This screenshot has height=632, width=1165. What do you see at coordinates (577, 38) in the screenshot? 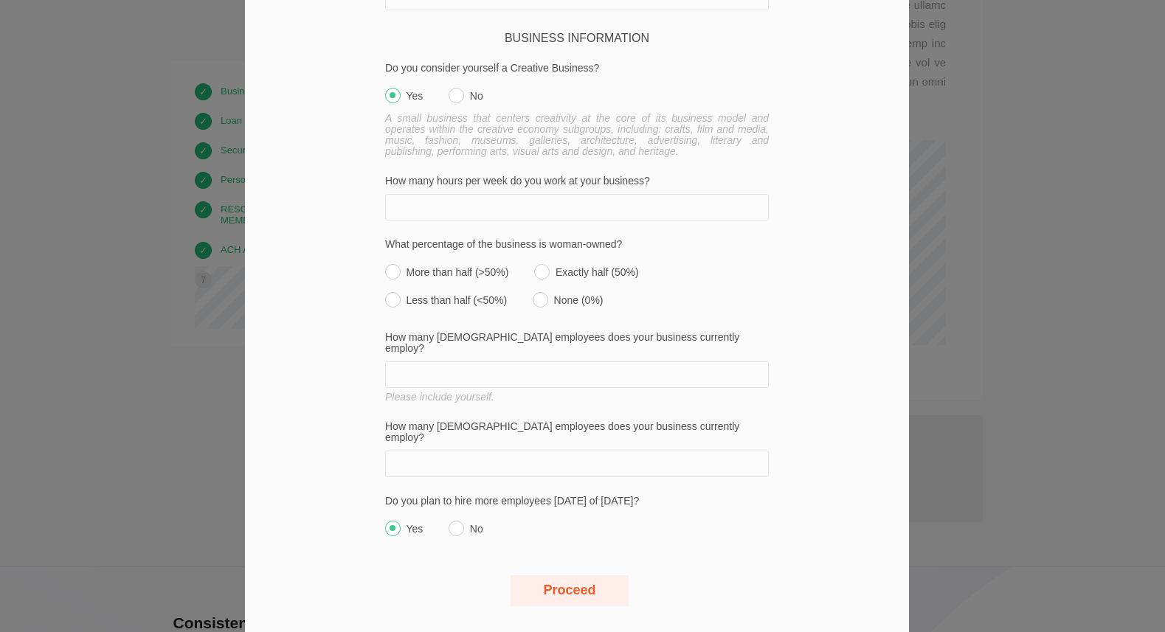
I see `div: BUSINESS INFORMATION` at bounding box center [577, 38].